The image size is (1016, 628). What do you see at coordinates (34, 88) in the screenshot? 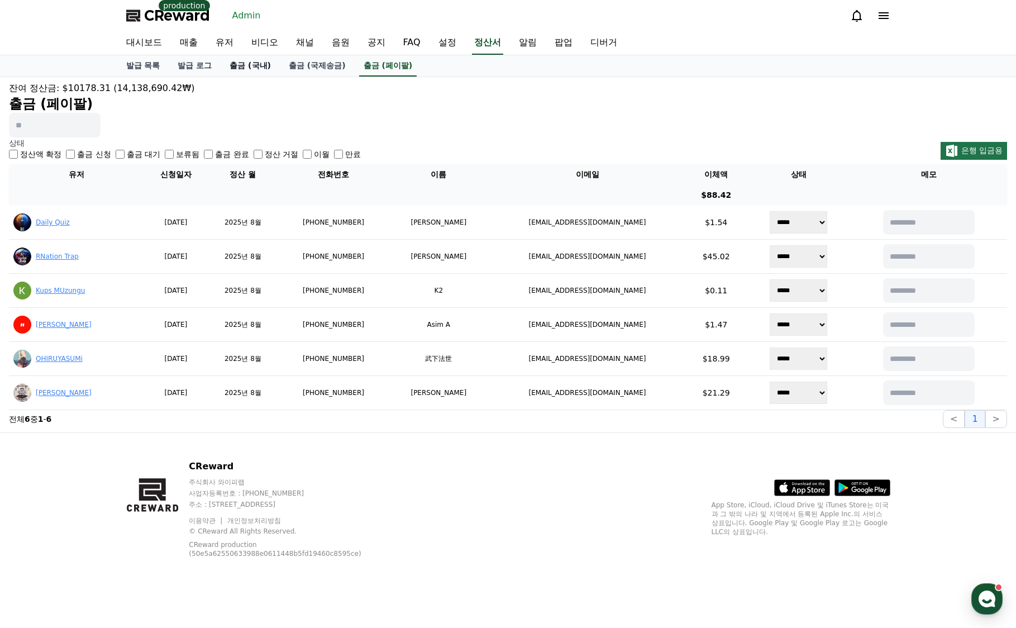
I see `span: 잔여 정산금:` at bounding box center [34, 88].